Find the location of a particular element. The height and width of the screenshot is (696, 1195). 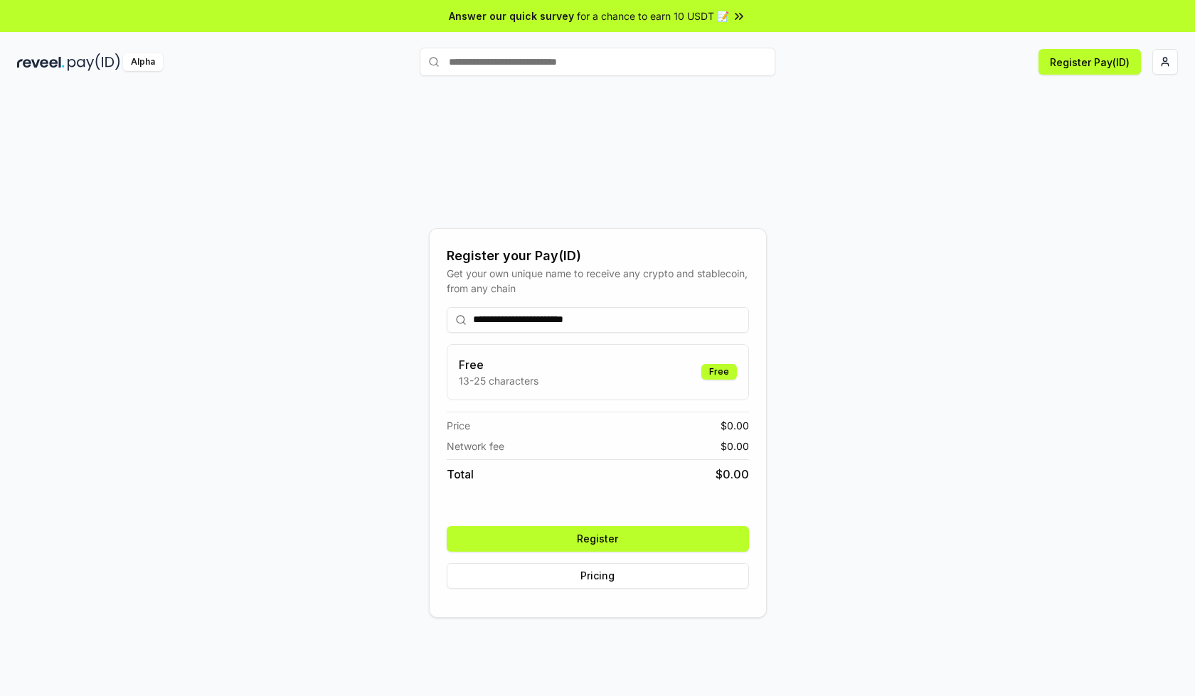

button: Pricing is located at coordinates (597, 576).